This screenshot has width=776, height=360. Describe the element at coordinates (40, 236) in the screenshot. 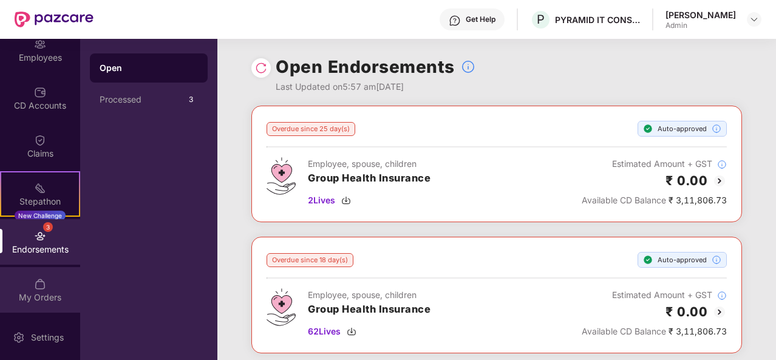

I see `img: svg+xml;base64,PHN2ZyBpZD0iRW5kb3JzZW1lbnRzIiB4bWxucz0iaHR0cDovL3d3dy53My5vcmcvMjAwMC9zdmciIHdpZH...` at that location.